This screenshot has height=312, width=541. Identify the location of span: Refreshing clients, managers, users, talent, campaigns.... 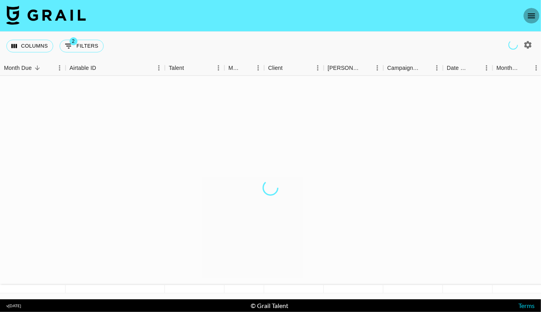
(513, 45).